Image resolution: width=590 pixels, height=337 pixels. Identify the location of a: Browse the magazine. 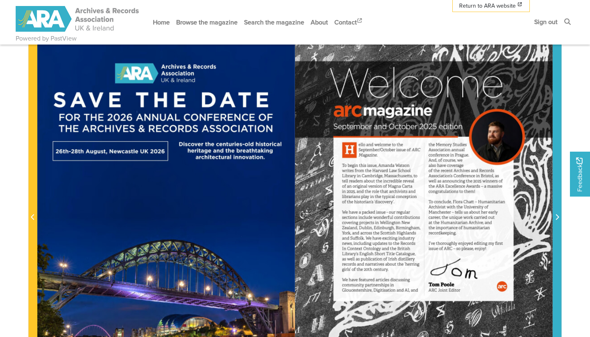
(207, 22).